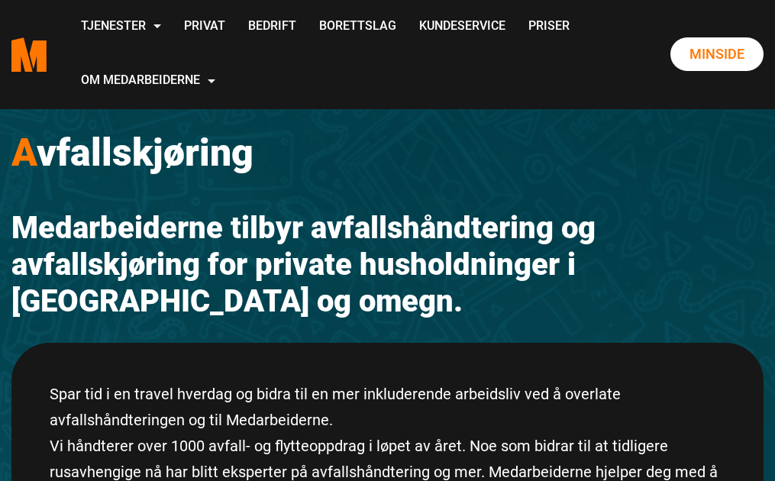 The image size is (775, 481). What do you see at coordinates (148, 81) in the screenshot?
I see `a: Om Medarbeiderne` at bounding box center [148, 81].